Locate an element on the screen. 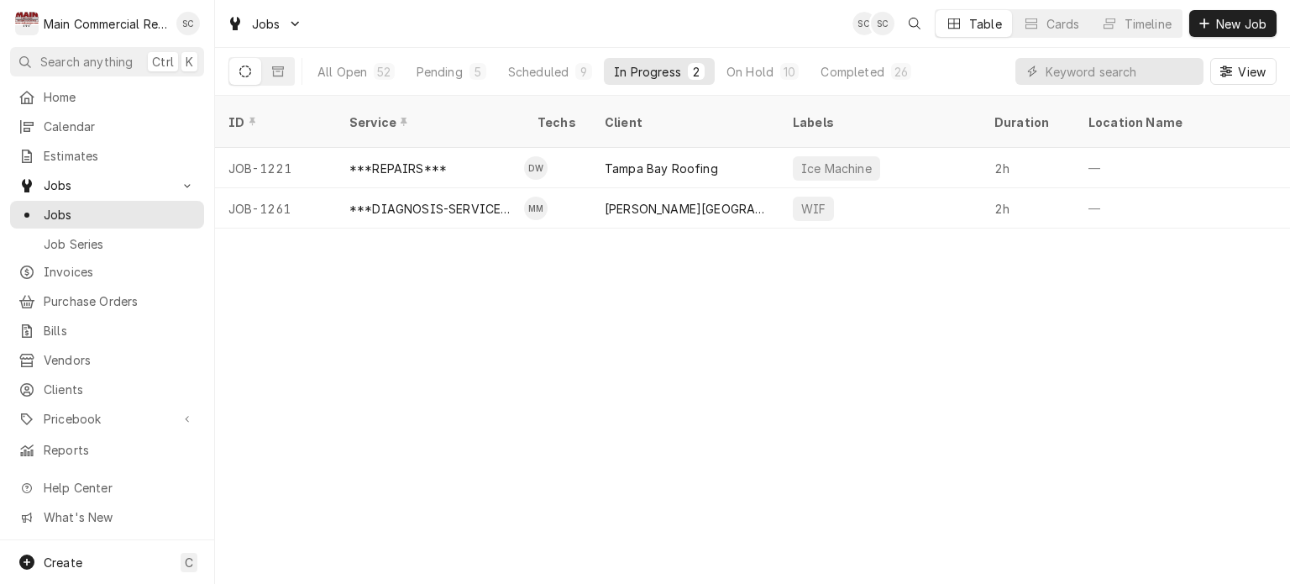 The image size is (1290, 584). div: JOB-1261 is located at coordinates (276, 208).